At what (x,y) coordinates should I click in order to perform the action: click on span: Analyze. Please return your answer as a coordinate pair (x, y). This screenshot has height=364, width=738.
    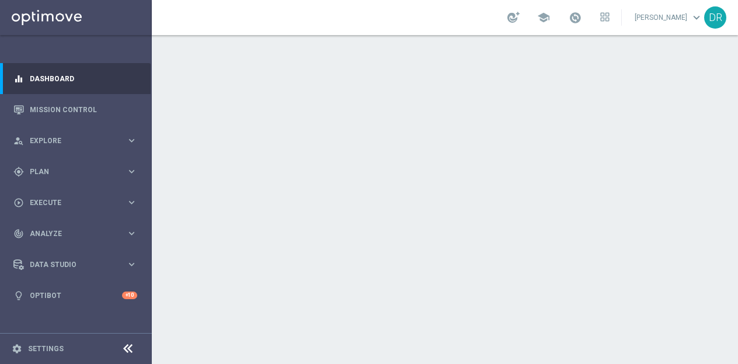
    Looking at the image, I should click on (78, 233).